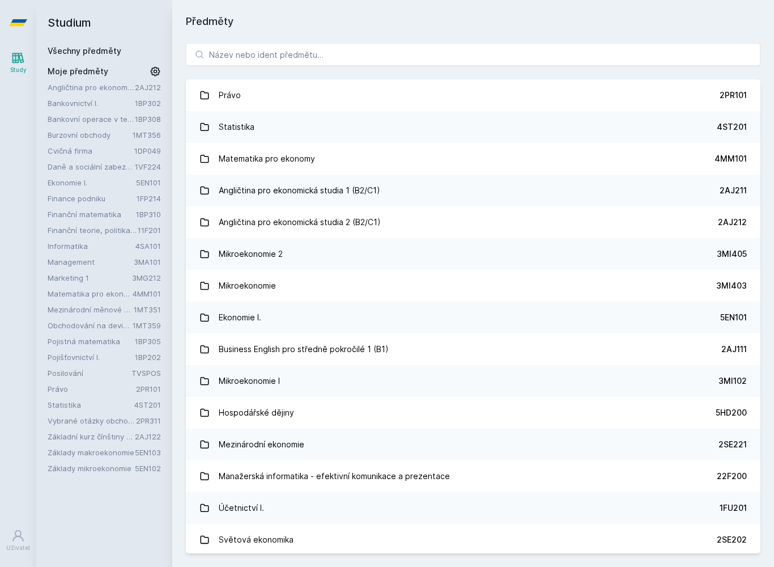  What do you see at coordinates (734, 95) in the screenshot?
I see `div: 2PR101` at bounding box center [734, 95].